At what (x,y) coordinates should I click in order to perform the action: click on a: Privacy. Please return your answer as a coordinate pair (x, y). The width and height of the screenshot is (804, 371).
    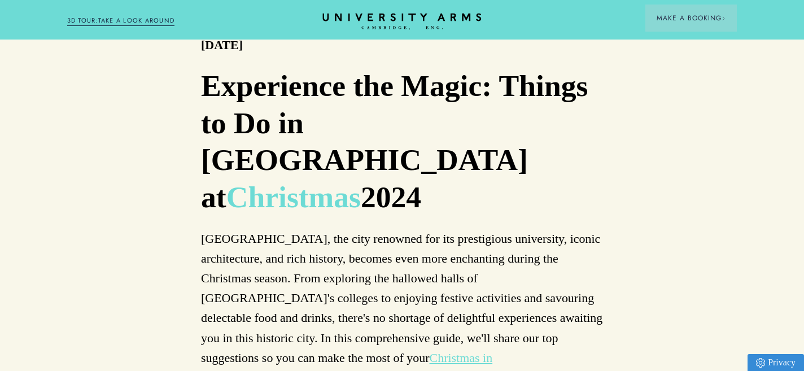
    Looking at the image, I should click on (775, 362).